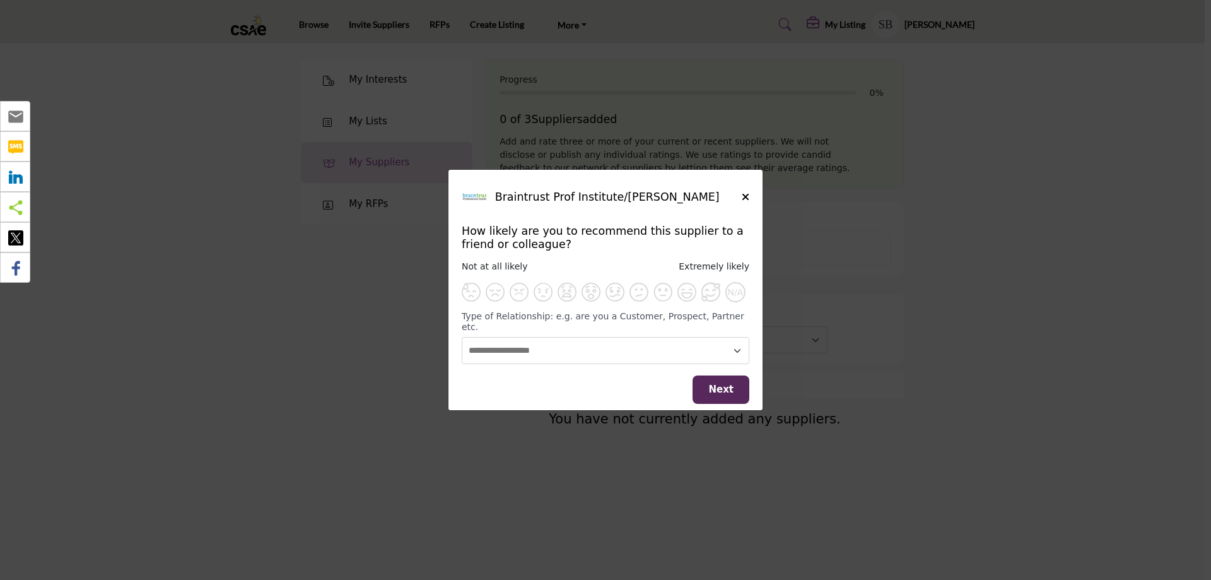 This screenshot has width=1211, height=580. Describe the element at coordinates (736, 292) in the screenshot. I see `button: N/A` at that location.